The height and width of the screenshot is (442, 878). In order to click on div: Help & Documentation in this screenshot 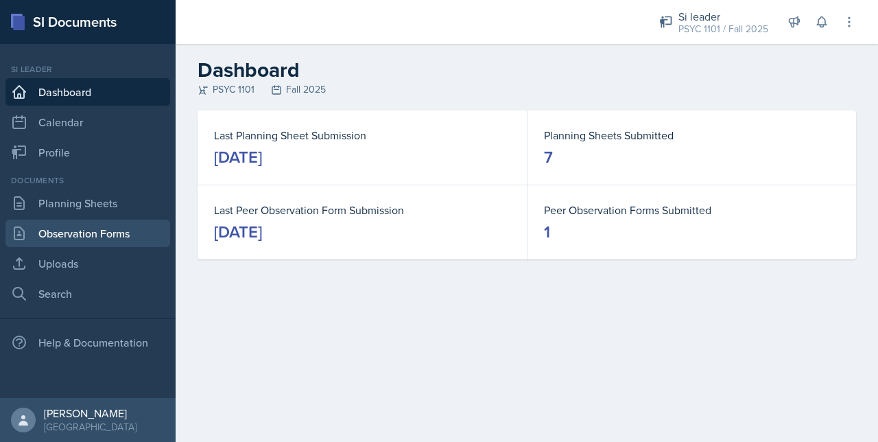, I will do `click(88, 342)`.